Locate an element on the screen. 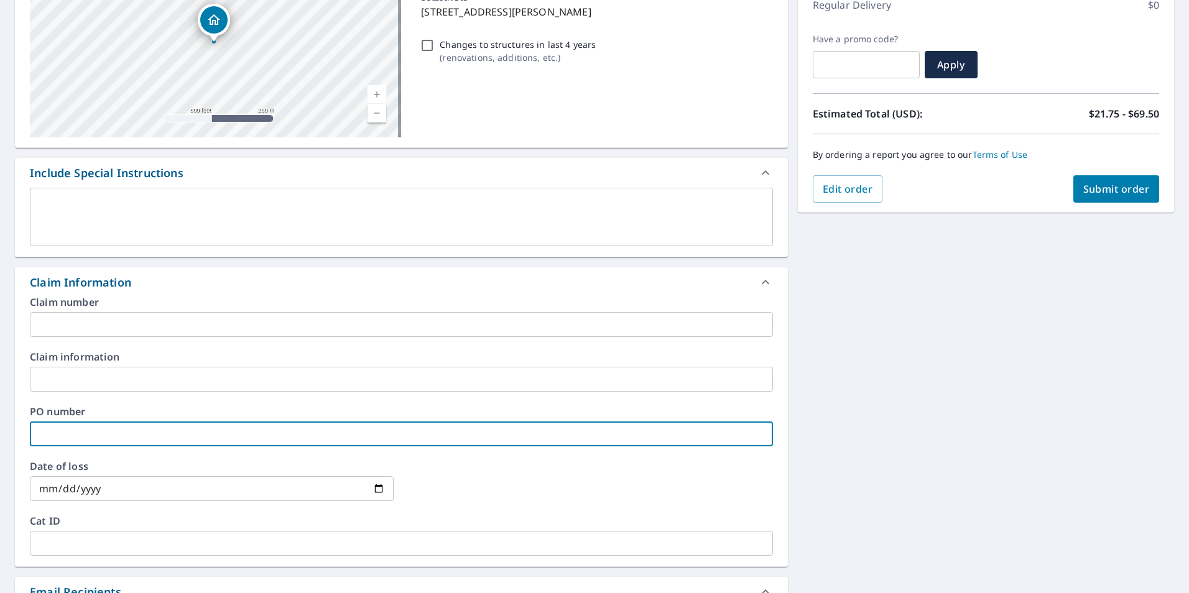 The image size is (1189, 593). a: Terms of Use is located at coordinates (1000, 154).